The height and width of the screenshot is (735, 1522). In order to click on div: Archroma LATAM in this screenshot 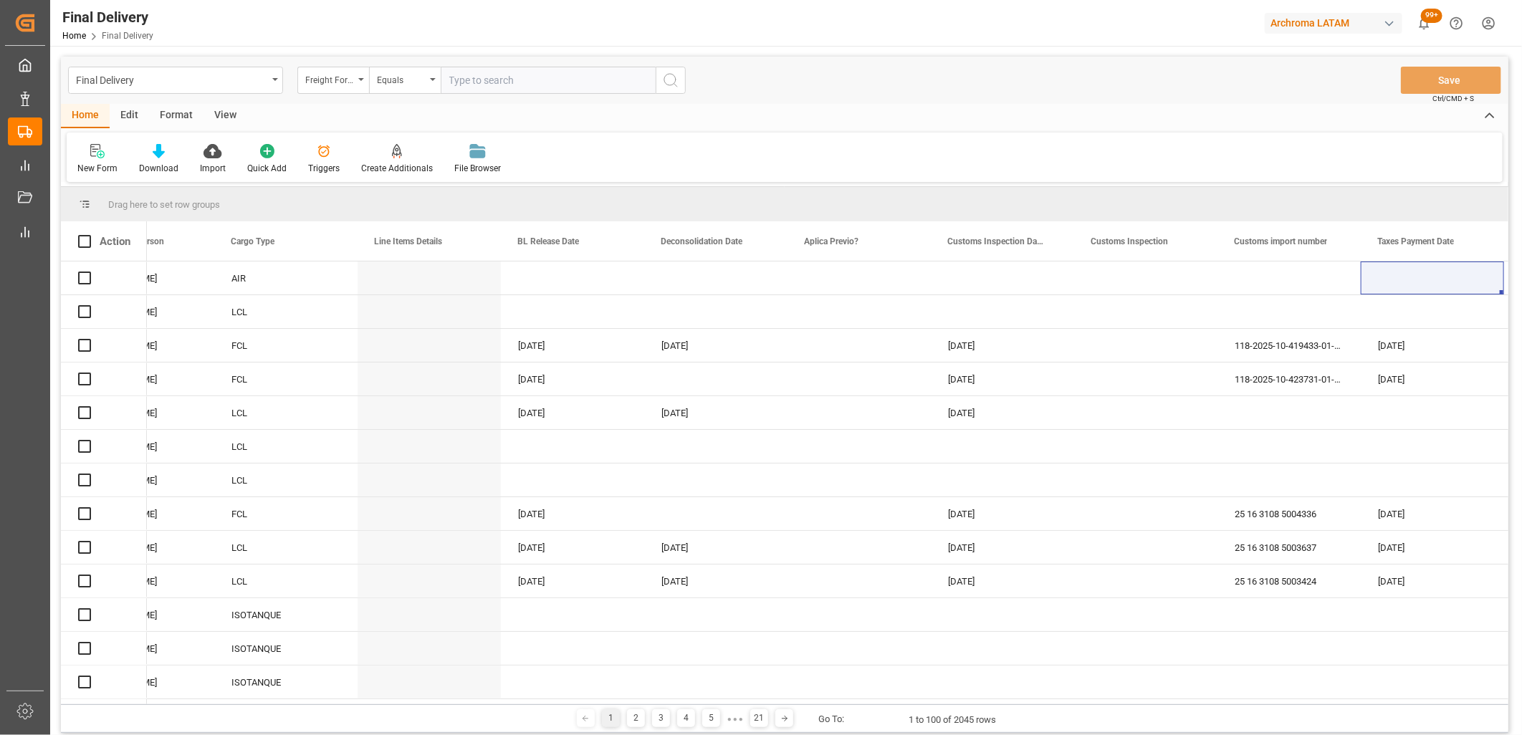, I will do `click(1333, 23)`.